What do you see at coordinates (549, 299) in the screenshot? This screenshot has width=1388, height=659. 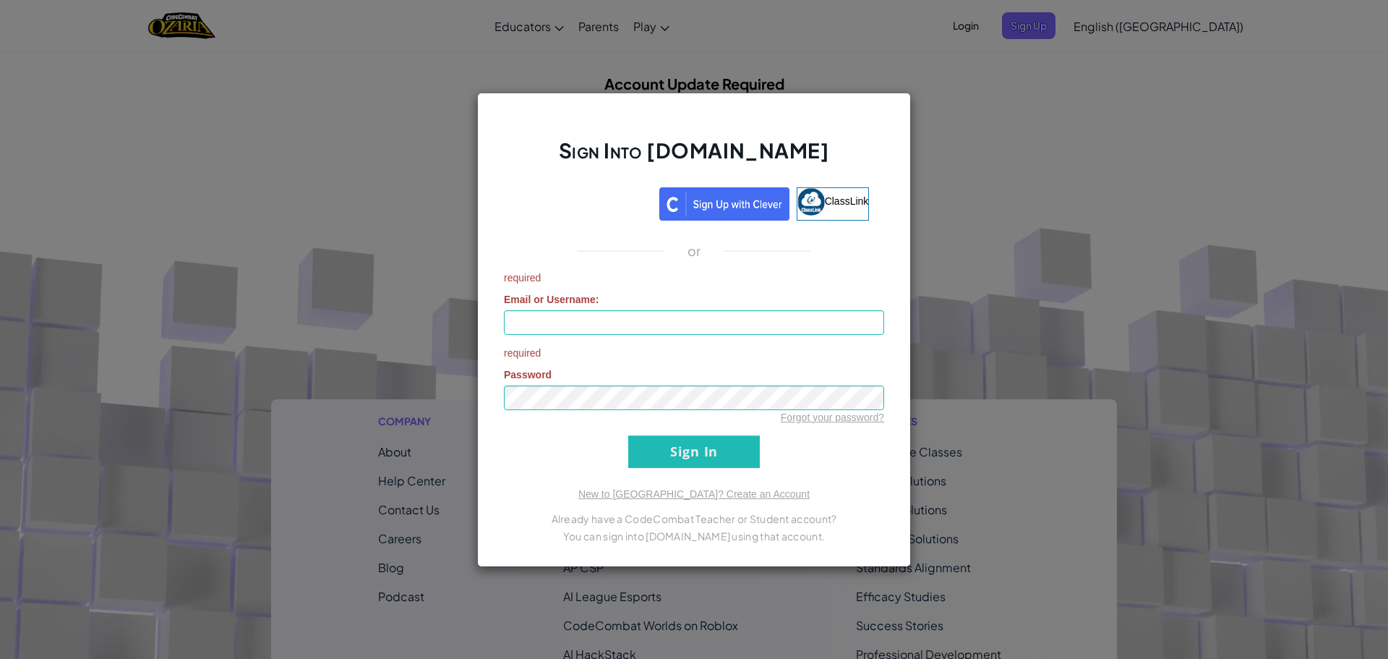 I see `span: Email or Username` at bounding box center [549, 299].